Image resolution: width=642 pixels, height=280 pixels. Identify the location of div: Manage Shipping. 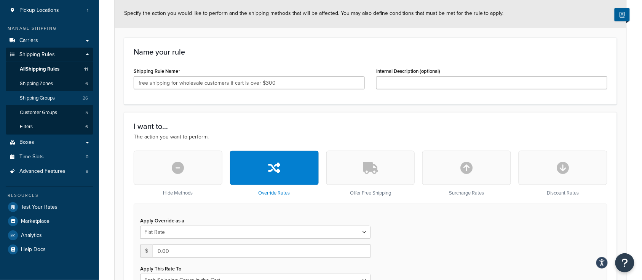
(50, 28).